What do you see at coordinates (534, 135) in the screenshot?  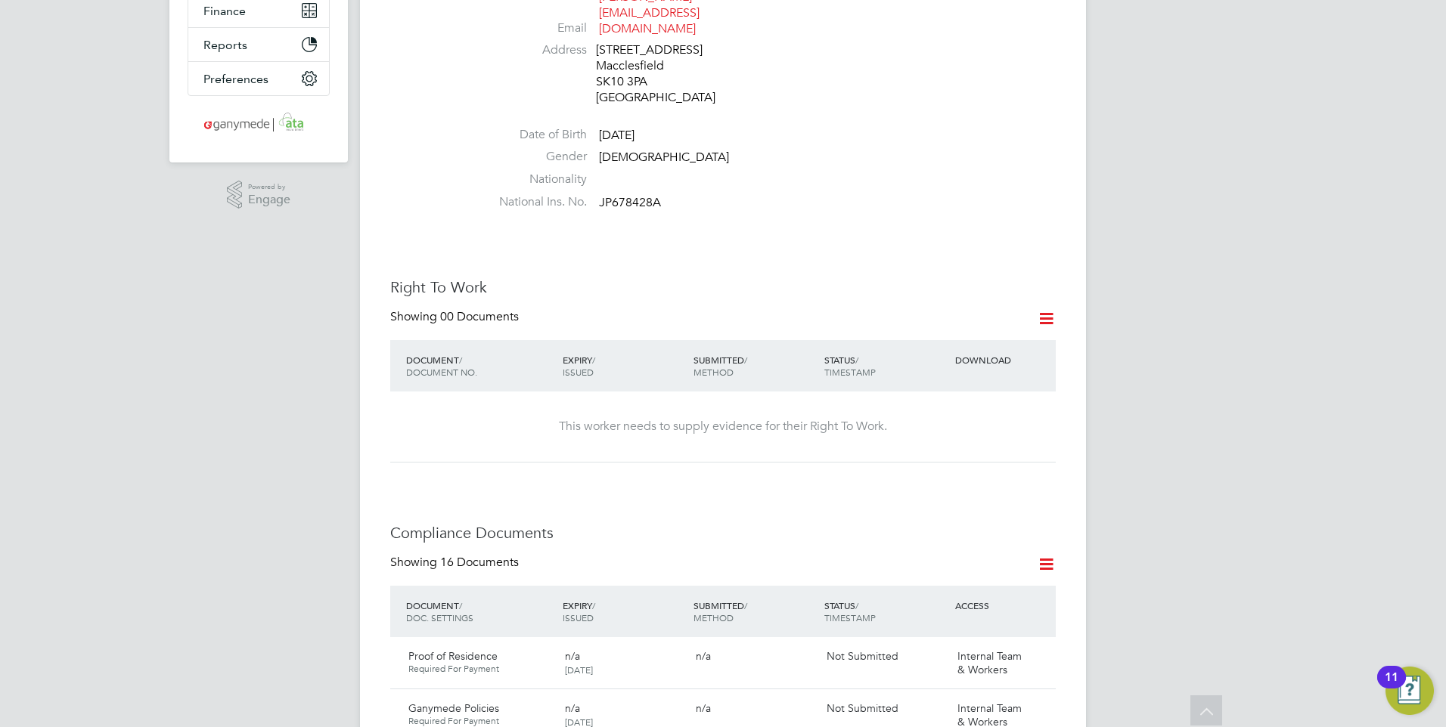 I see `label: Date of Birth` at bounding box center [534, 135].